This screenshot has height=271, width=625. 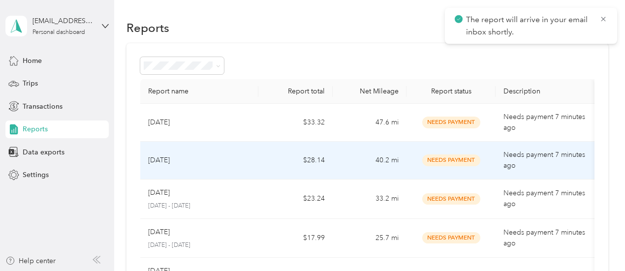 What do you see at coordinates (529, 26) in the screenshot?
I see `p: The report will arrive in your email inbox shortly.` at bounding box center [529, 26].